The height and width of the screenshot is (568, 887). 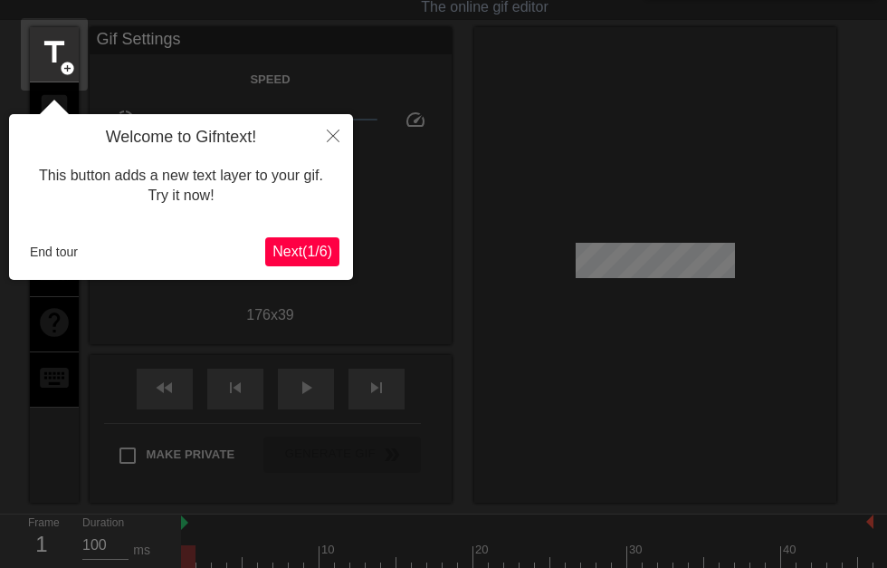 I want to click on button: Next, so click(x=302, y=252).